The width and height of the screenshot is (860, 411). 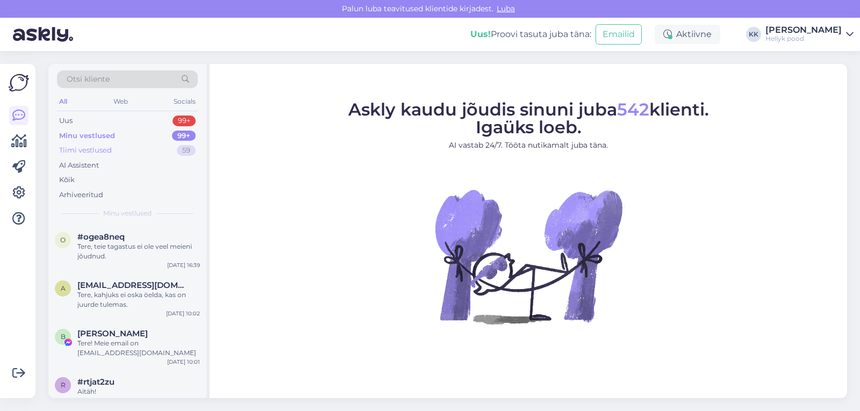 I want to click on div: Web, so click(x=120, y=102).